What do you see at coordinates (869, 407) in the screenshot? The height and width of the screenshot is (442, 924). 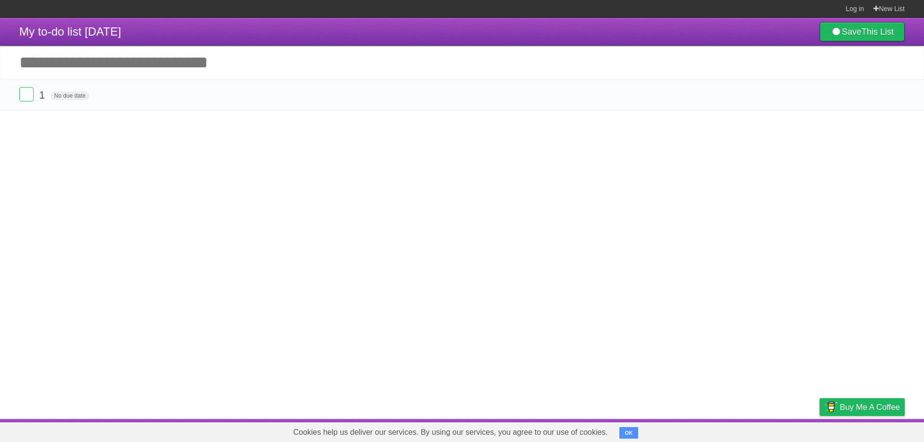 I see `span: Buy me a coffee` at bounding box center [869, 407].